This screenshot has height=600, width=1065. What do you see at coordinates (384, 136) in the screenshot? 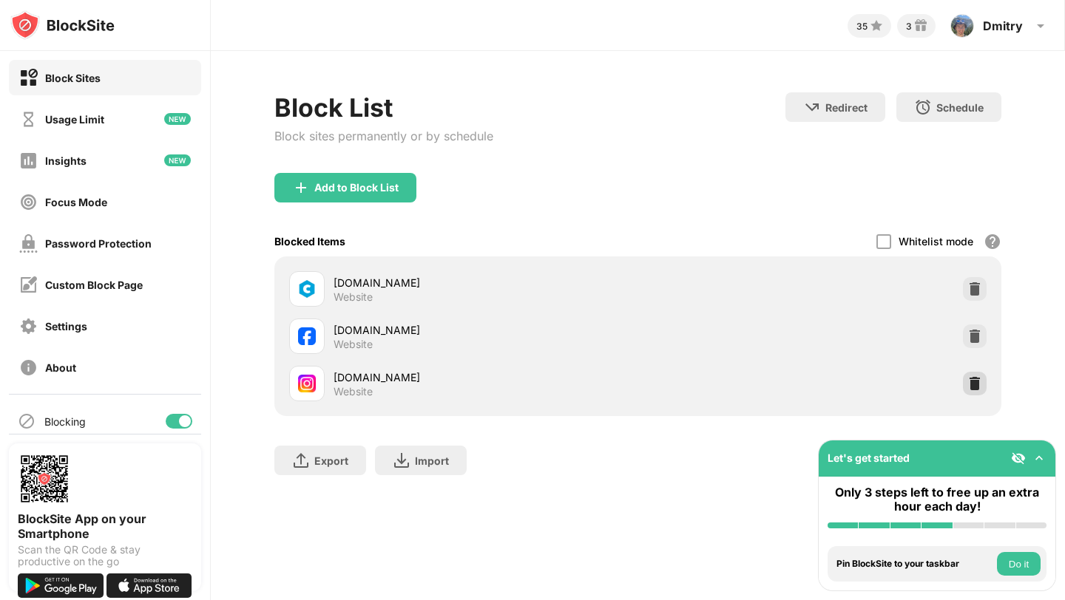
I see `div: Block sites permanently or by schedule` at bounding box center [384, 136].